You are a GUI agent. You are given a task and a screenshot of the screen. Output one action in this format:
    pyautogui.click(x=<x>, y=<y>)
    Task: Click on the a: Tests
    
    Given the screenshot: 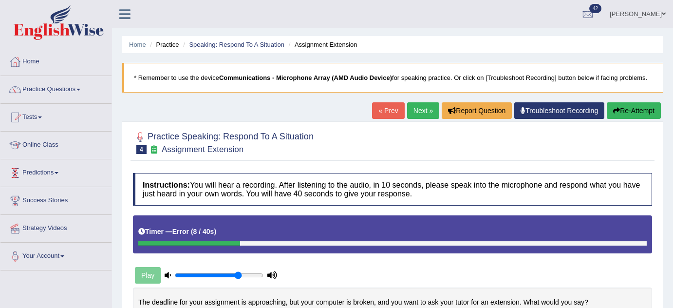 What is the action you would take?
    pyautogui.click(x=56, y=116)
    